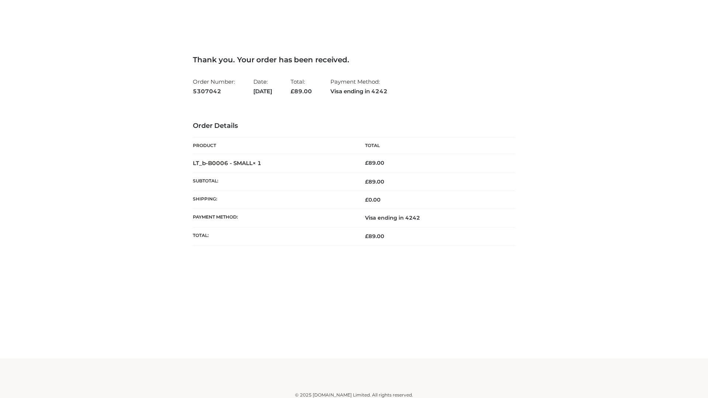  Describe the element at coordinates (227, 163) in the screenshot. I see `strong: LT_b-B0006 - SMALL` at that location.